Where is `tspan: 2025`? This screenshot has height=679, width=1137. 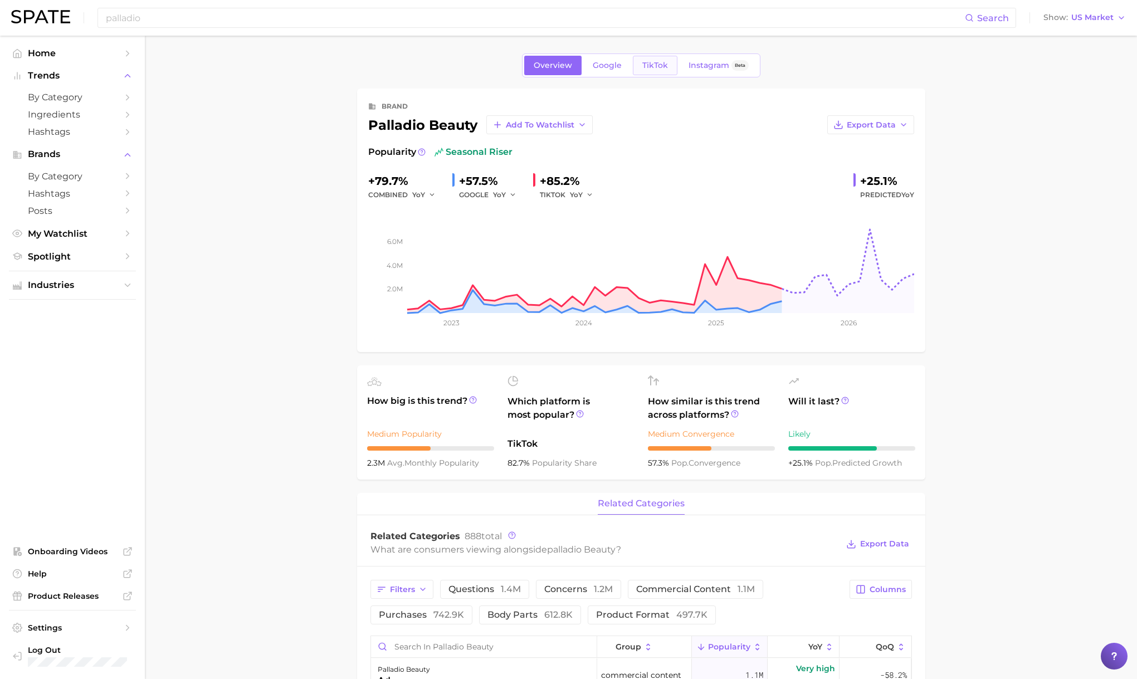
tspan: 2025 is located at coordinates (716, 323).